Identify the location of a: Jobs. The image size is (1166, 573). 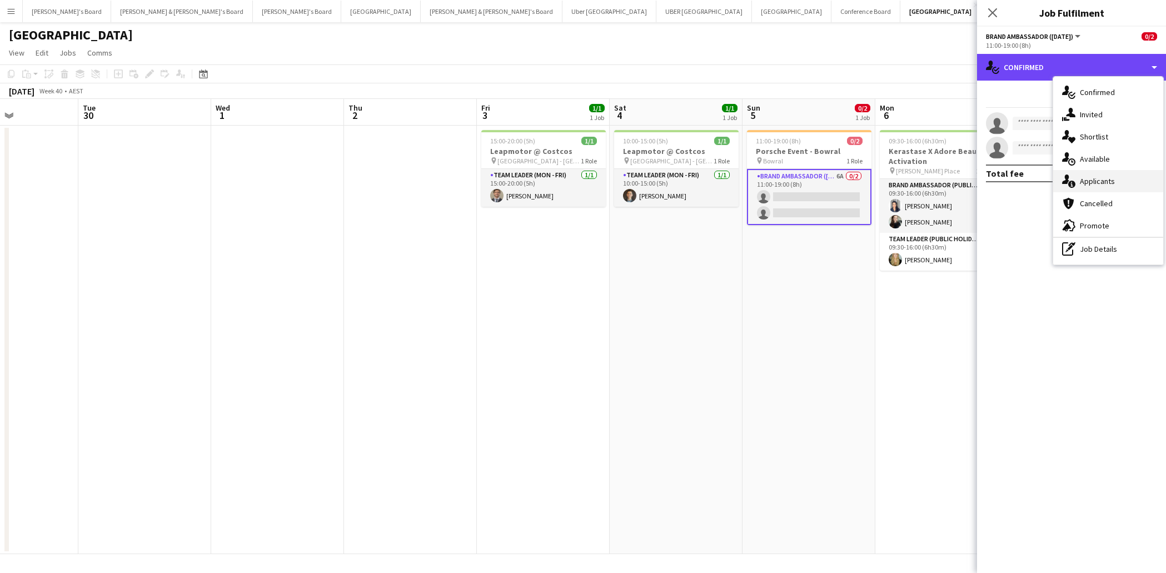
(68, 53).